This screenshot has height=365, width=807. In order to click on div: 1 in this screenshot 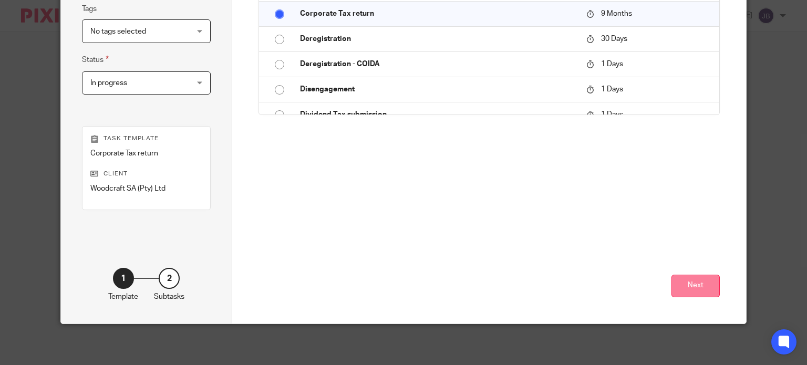, I will do `click(123, 278)`.